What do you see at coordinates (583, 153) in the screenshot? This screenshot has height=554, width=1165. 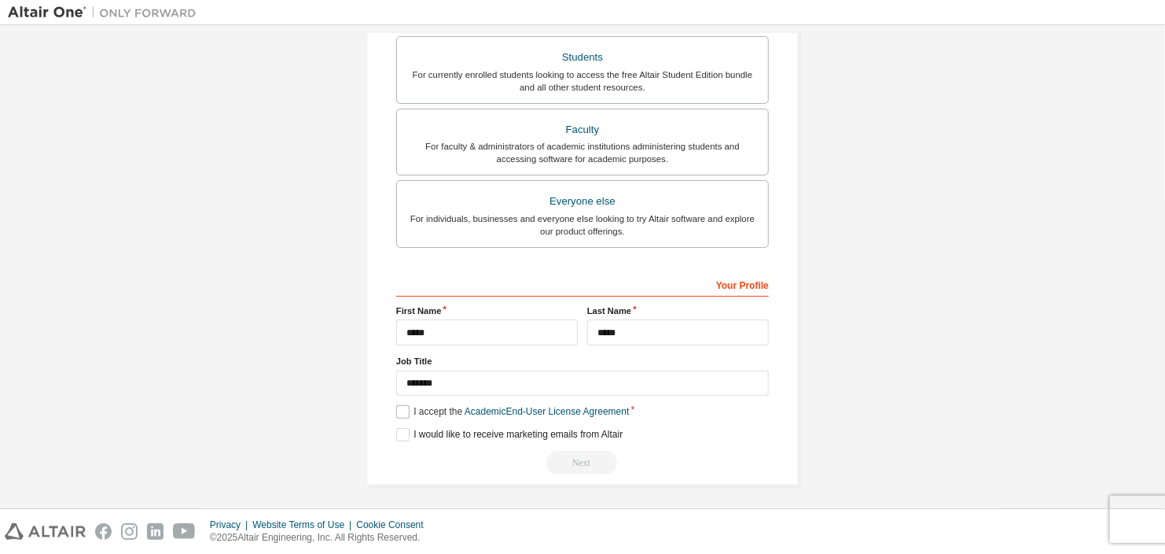 I see `div: For faculty & administrators of academic institutions administering students and accessing softwa...` at bounding box center [583, 153].